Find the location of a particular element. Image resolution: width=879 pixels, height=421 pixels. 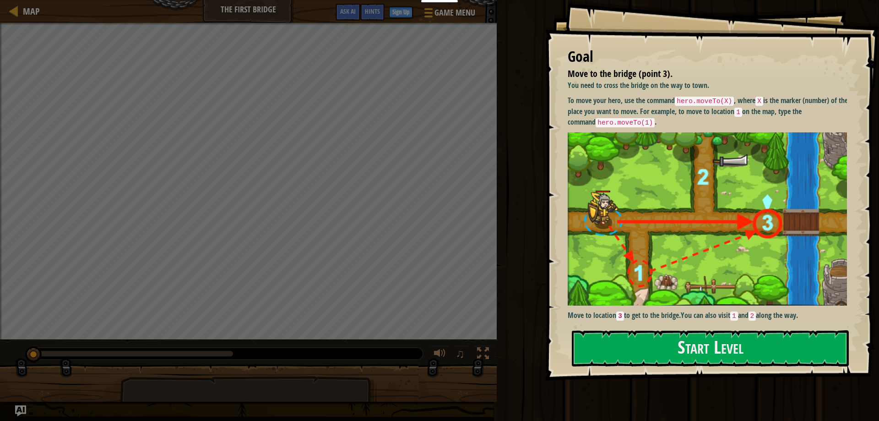

code: 2 is located at coordinates (752, 316).